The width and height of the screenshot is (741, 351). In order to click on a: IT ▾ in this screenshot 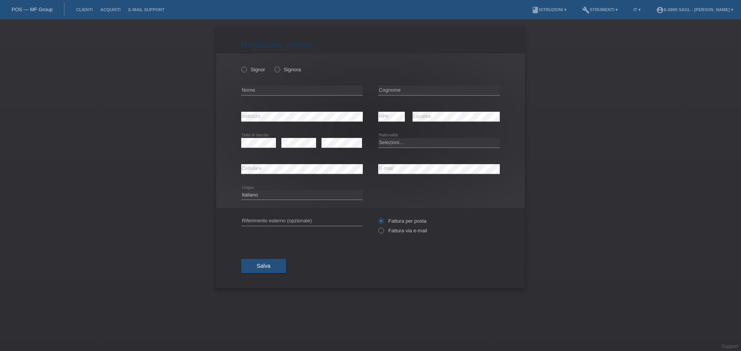, I will do `click(637, 10)`.